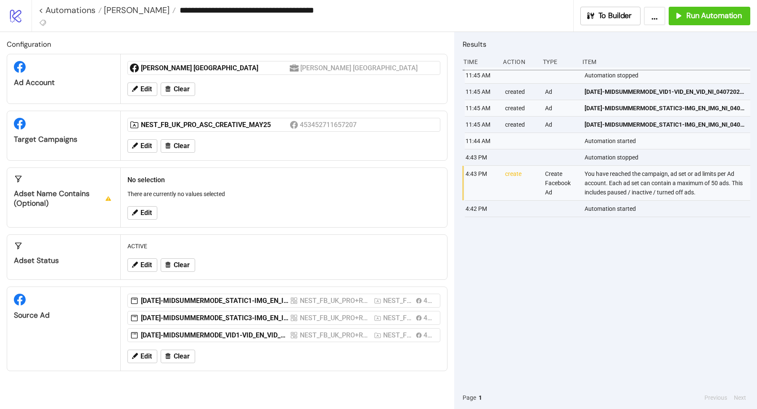 This screenshot has height=409, width=757. Describe the element at coordinates (284, 194) in the screenshot. I see `p: There are currently no values selected` at that location.